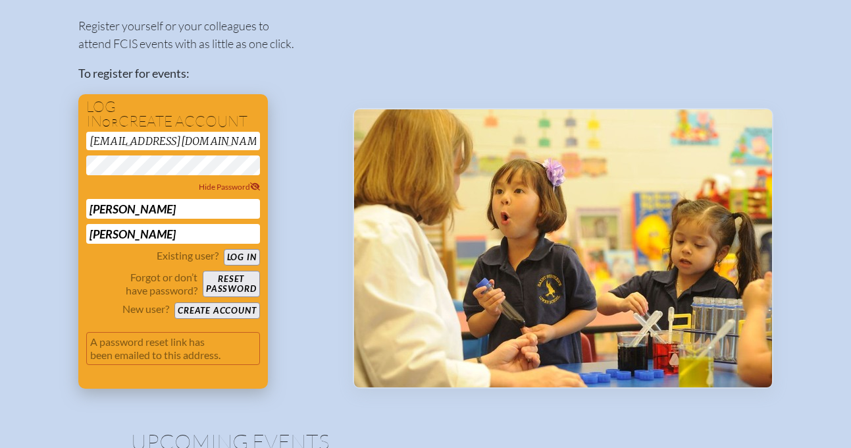 This screenshot has height=448, width=851. What do you see at coordinates (229, 186) in the screenshot?
I see `span: Hide Password` at bounding box center [229, 186].